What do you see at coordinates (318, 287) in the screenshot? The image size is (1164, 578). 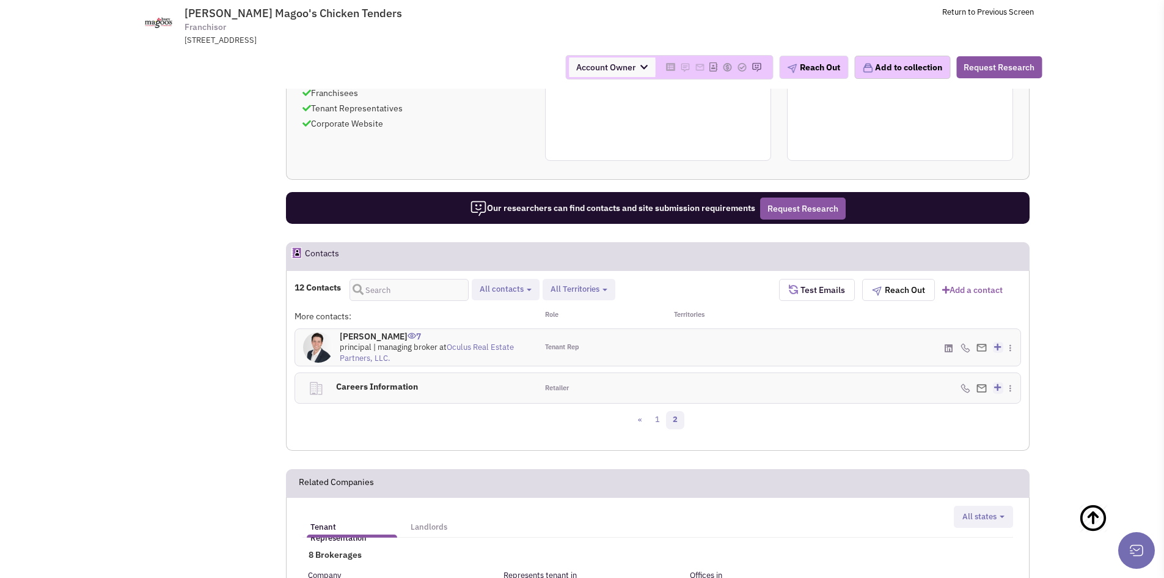 I see `h4: 12 Contacts` at bounding box center [318, 287].